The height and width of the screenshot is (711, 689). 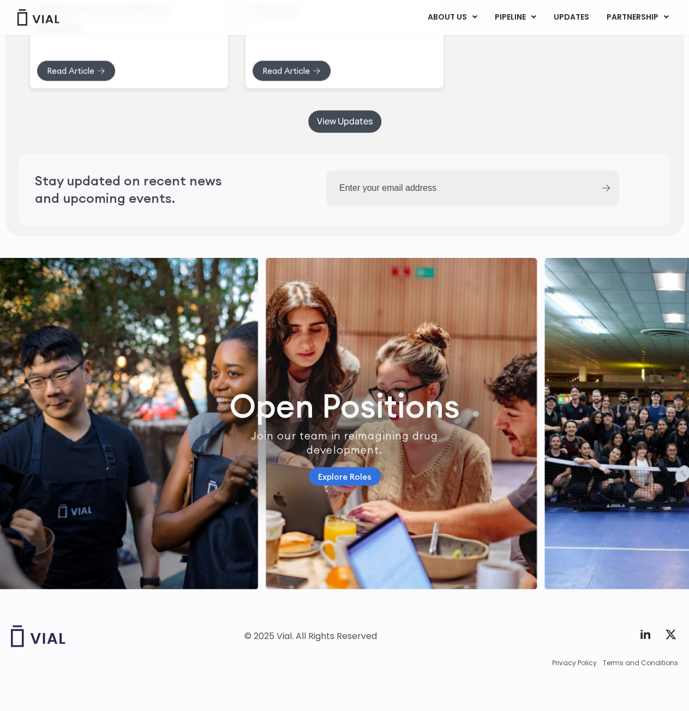 I want to click on span: Privacy Policy, so click(x=575, y=663).